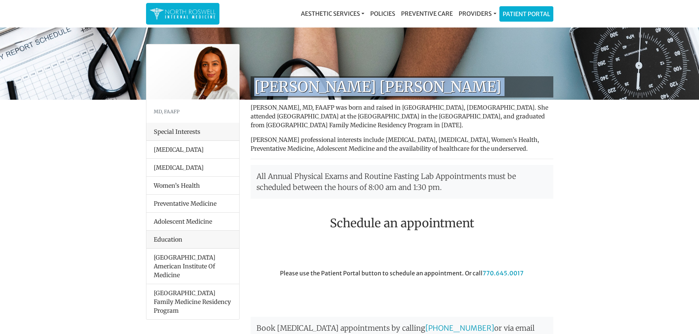 This screenshot has height=334, width=699. I want to click on li: Preventative Medicine, so click(193, 204).